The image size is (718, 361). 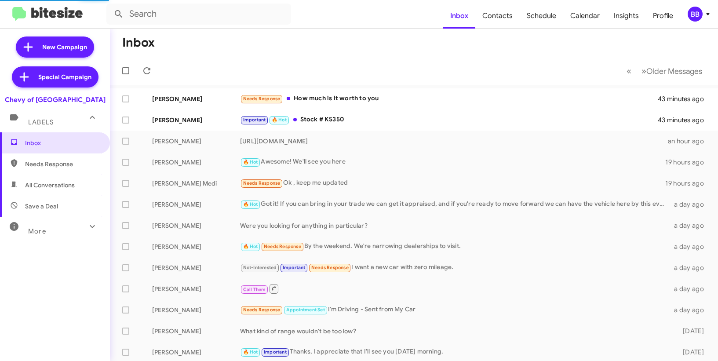 I want to click on span: Special Campaign, so click(x=65, y=77).